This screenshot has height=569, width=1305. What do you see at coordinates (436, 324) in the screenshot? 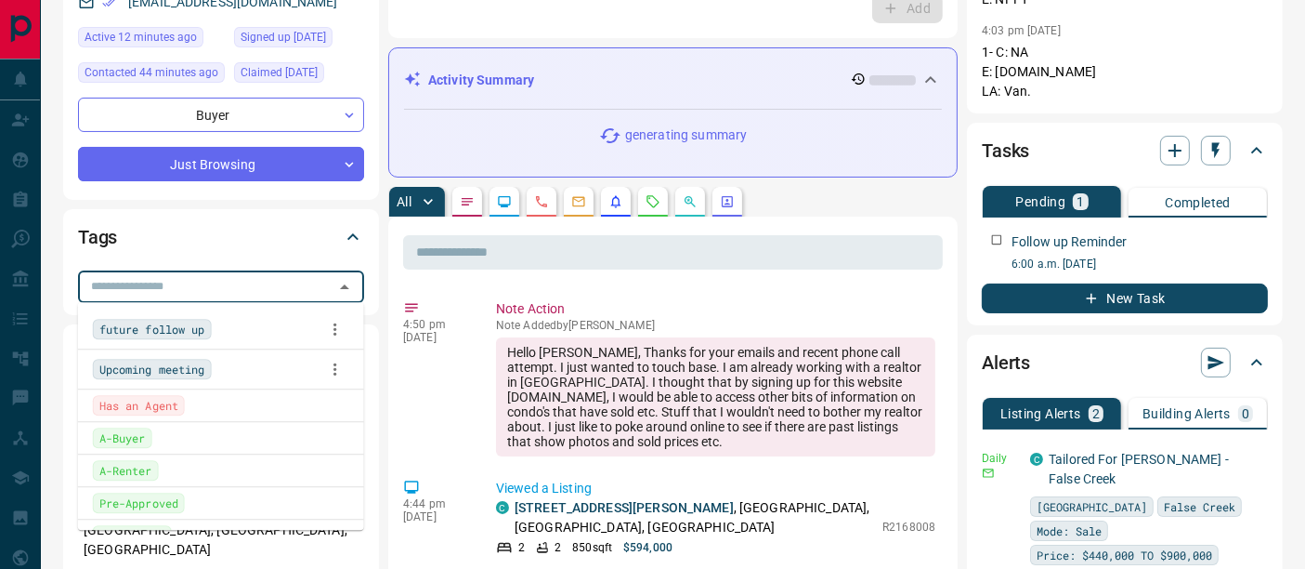
I see `p: 4:50 pm` at bounding box center [436, 324].